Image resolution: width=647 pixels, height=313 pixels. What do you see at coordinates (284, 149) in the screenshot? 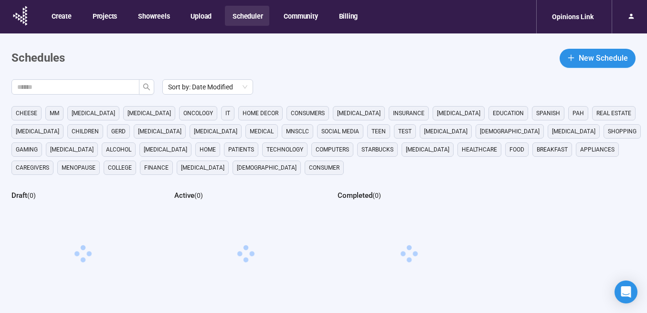
I see `span: technology` at bounding box center [284, 149].